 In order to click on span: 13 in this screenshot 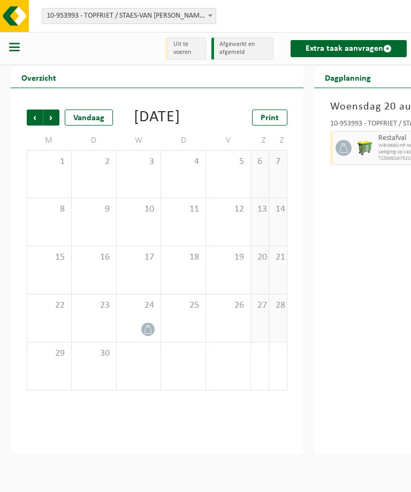, I will do `click(259, 210)`.